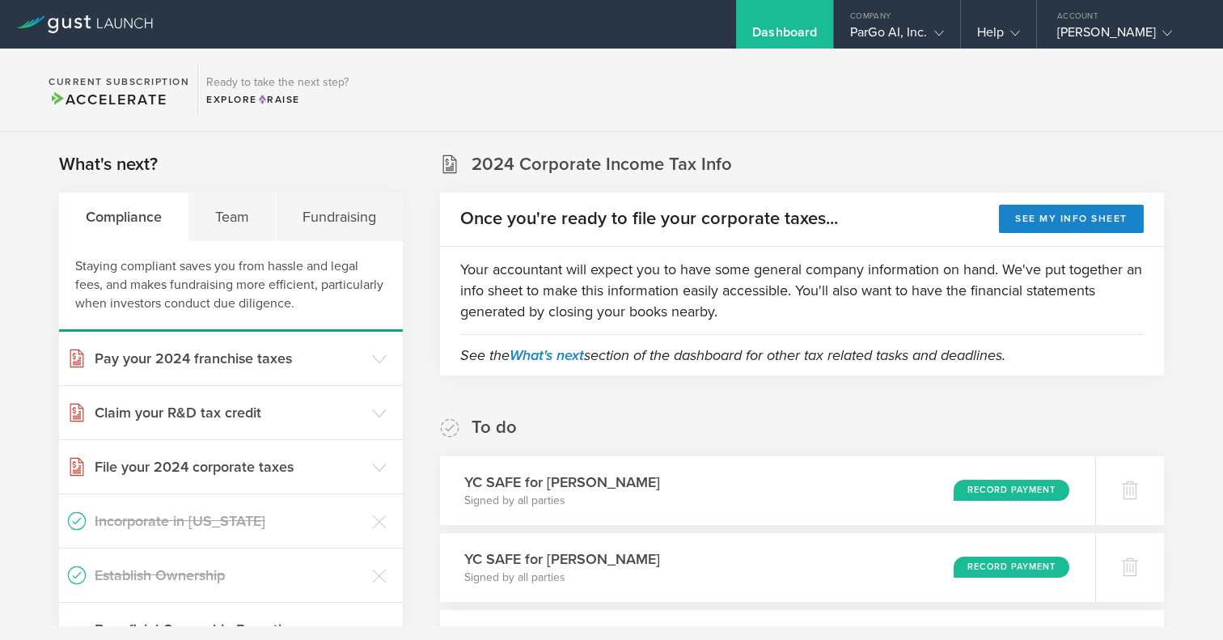 The width and height of the screenshot is (1223, 640). Describe the element at coordinates (231, 286) in the screenshot. I see `div: Staying compliant saves you from hassle and legal fees, and makes fundraising more efficient, par...` at that location.